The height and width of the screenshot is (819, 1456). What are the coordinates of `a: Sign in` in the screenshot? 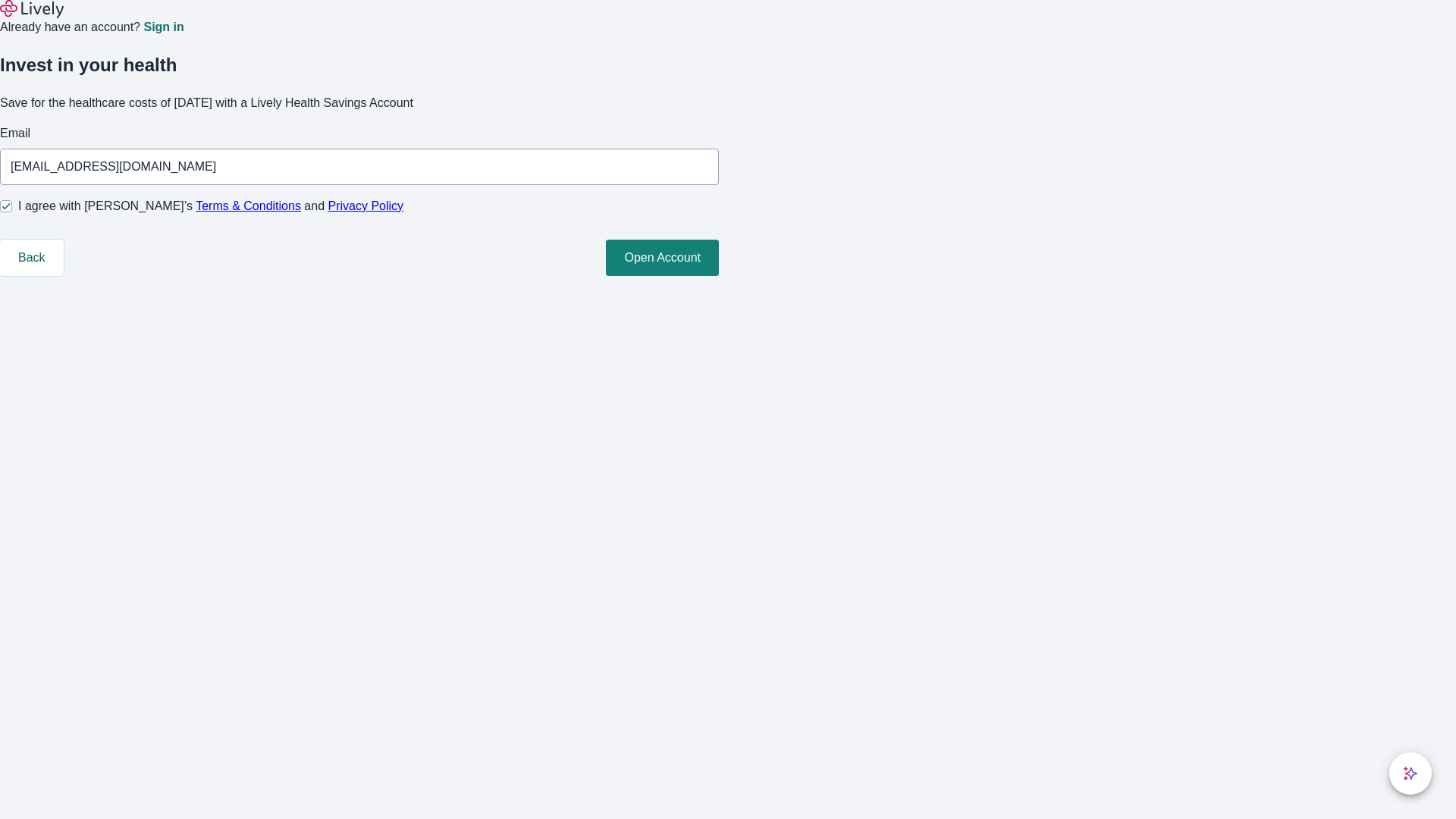 It's located at (163, 28).